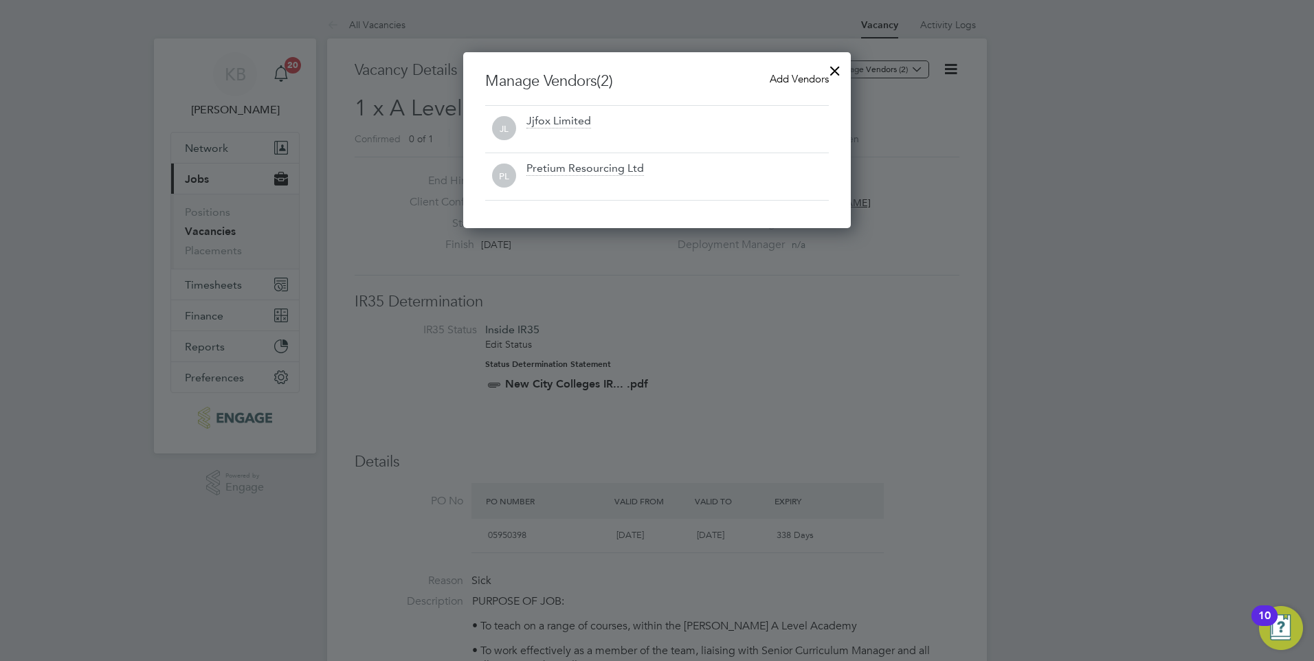  I want to click on div: Pretium Resourcing Ltd, so click(585, 169).